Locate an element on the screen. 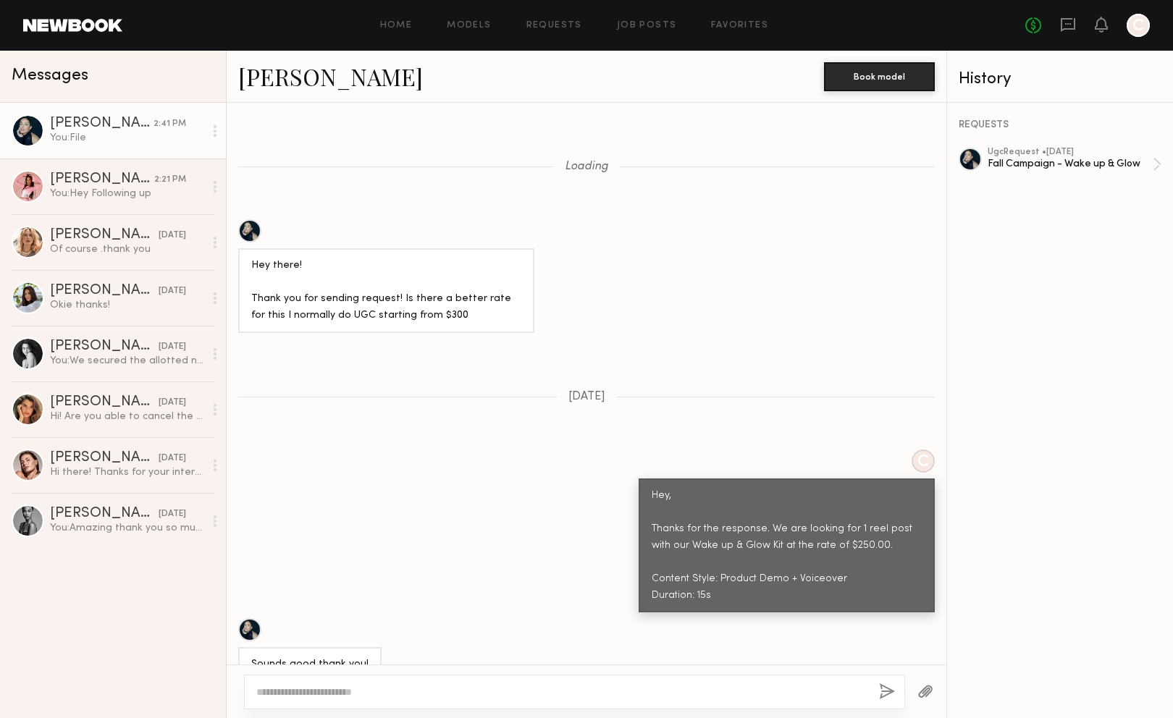 The height and width of the screenshot is (718, 1173). div: Sounds good thank you! is located at coordinates (310, 665).